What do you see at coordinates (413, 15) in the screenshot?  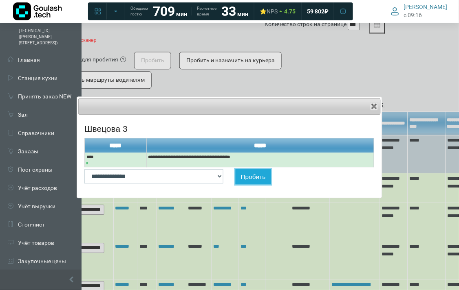 I see `span: c 09:16` at bounding box center [413, 15].